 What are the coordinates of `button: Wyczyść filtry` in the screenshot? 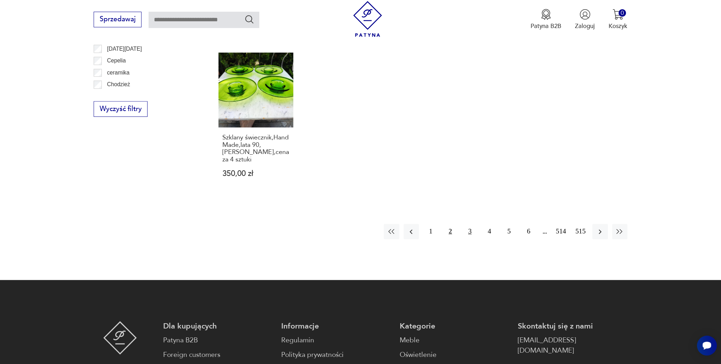 It's located at (121, 109).